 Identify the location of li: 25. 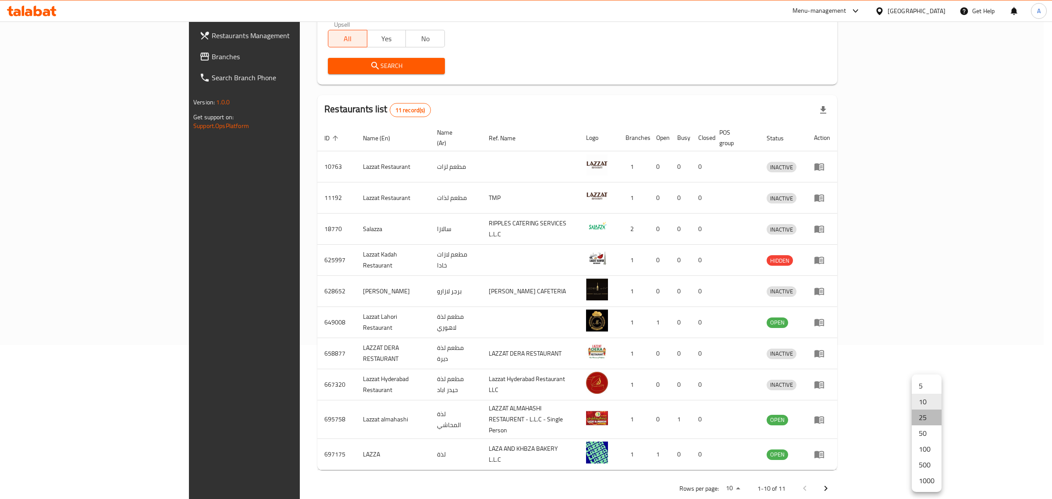
(927, 417).